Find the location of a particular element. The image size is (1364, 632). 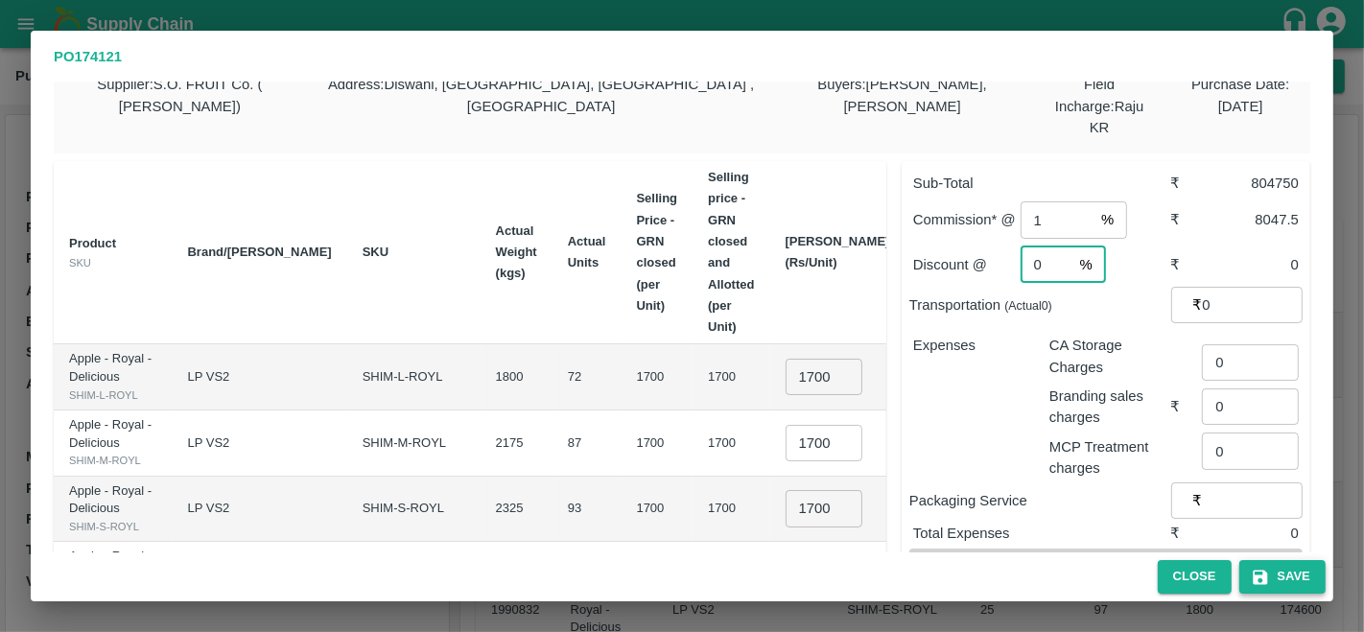

td: 72 is located at coordinates (587, 377).